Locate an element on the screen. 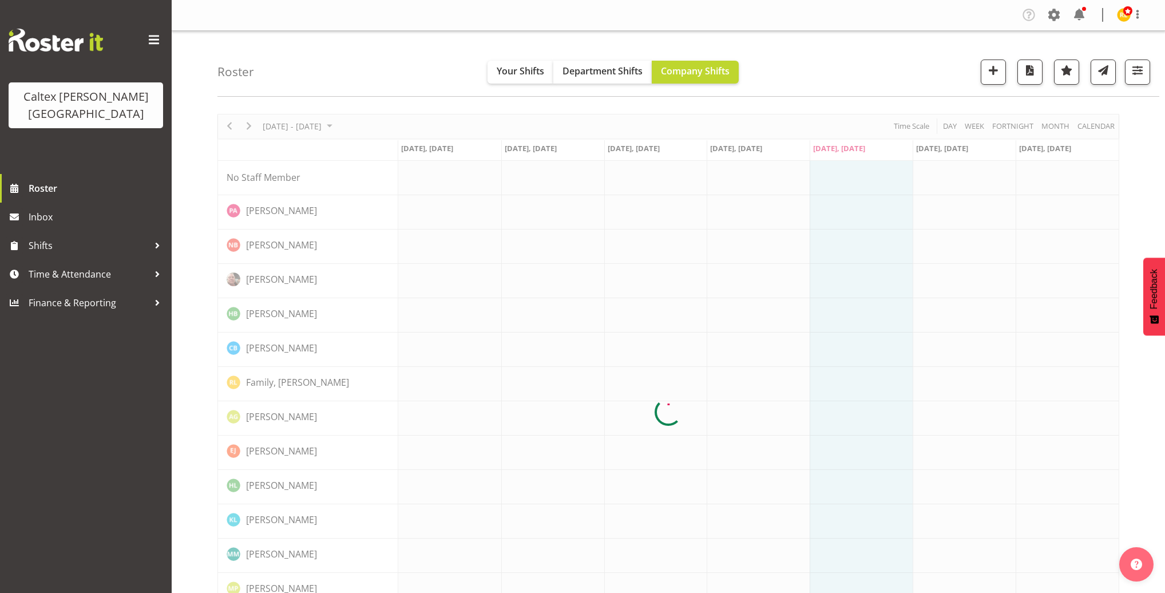 The image size is (1165, 593). img: Rosterit website logo is located at coordinates (56, 40).